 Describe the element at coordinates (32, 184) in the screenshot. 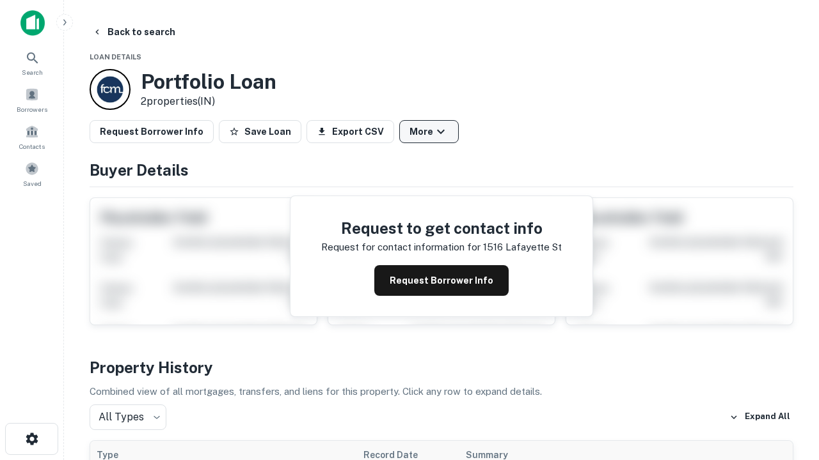

I see `span: Saved` at that location.